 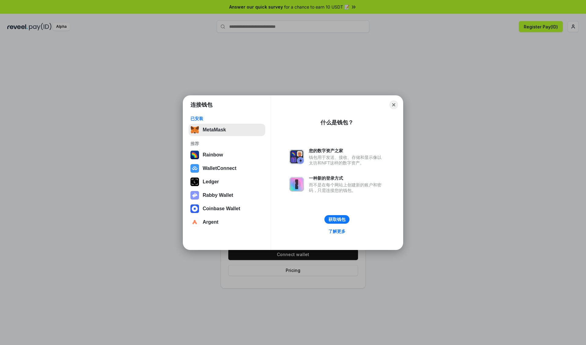 What do you see at coordinates (211, 222) in the screenshot?
I see `div: Argent` at bounding box center [211, 222].